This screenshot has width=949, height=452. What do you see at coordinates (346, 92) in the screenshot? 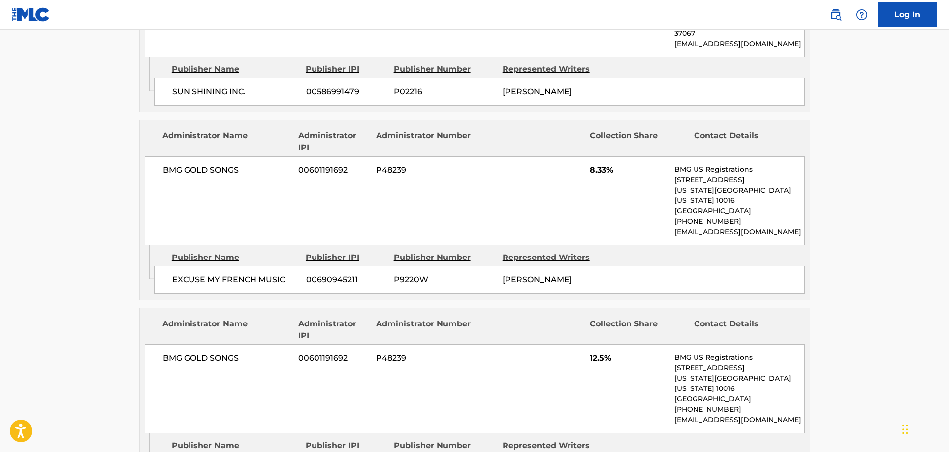
I see `span: 00586991479` at bounding box center [346, 92].